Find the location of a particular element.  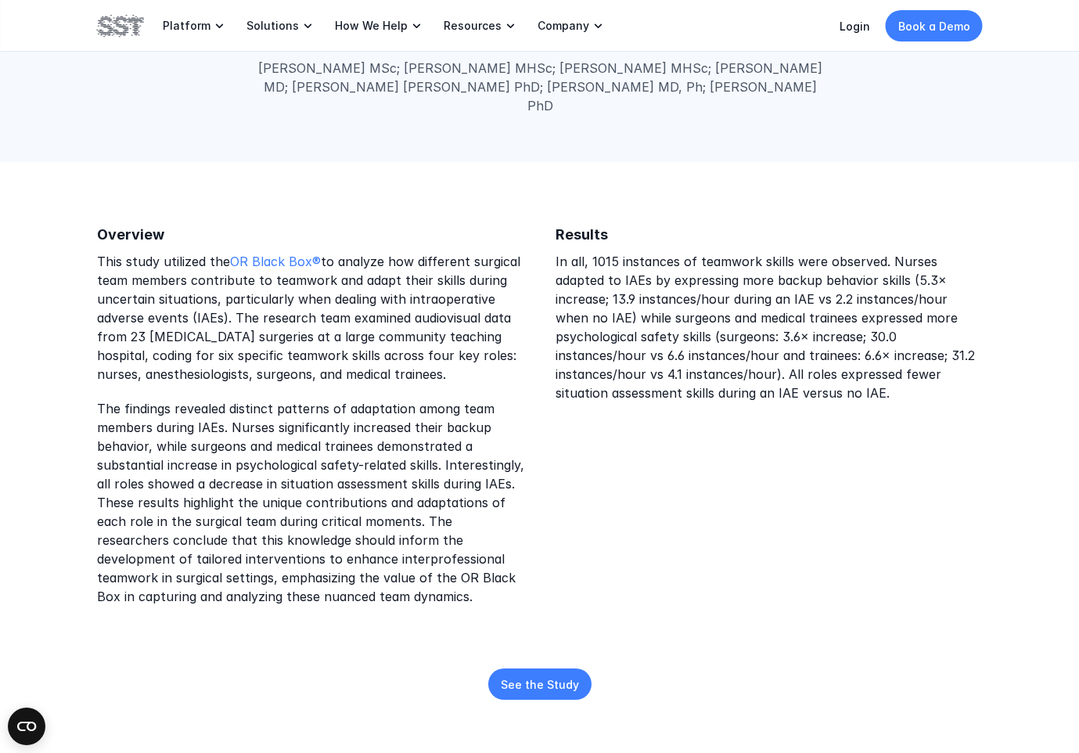

a: SST logo is located at coordinates (121, 26).